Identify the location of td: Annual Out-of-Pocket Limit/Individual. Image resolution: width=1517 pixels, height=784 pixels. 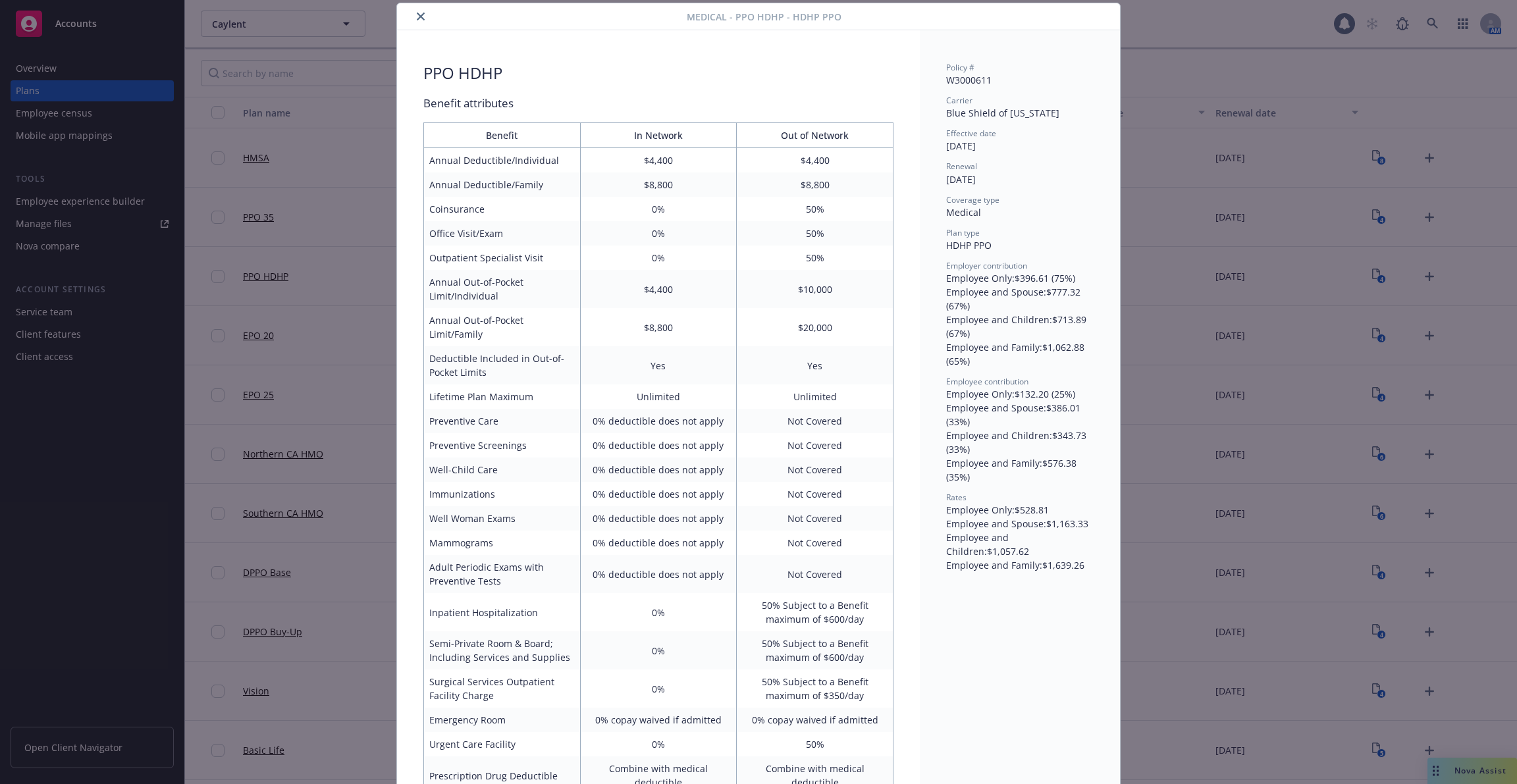
(502, 289).